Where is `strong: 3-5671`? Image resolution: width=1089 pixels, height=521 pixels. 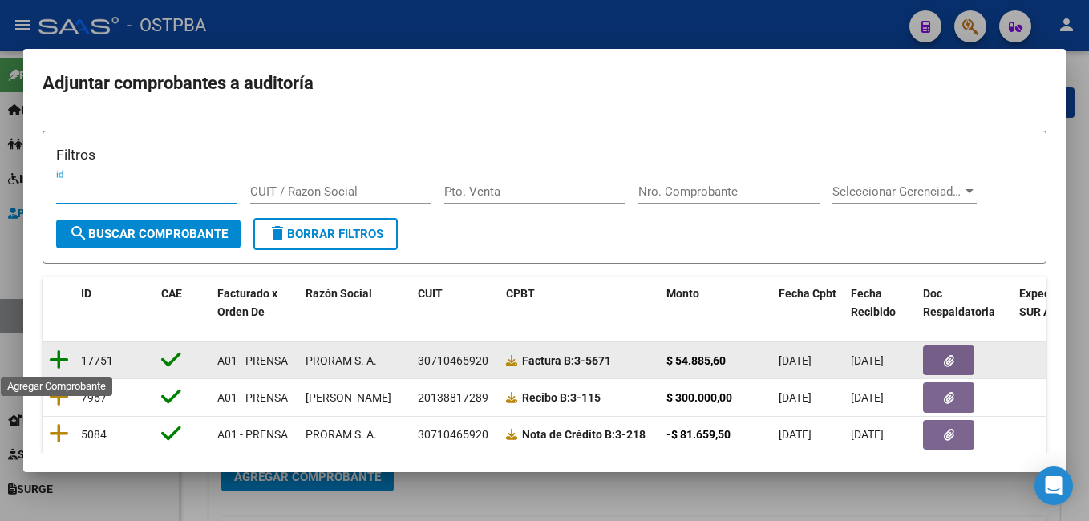 strong: 3-5671 is located at coordinates (566, 361).